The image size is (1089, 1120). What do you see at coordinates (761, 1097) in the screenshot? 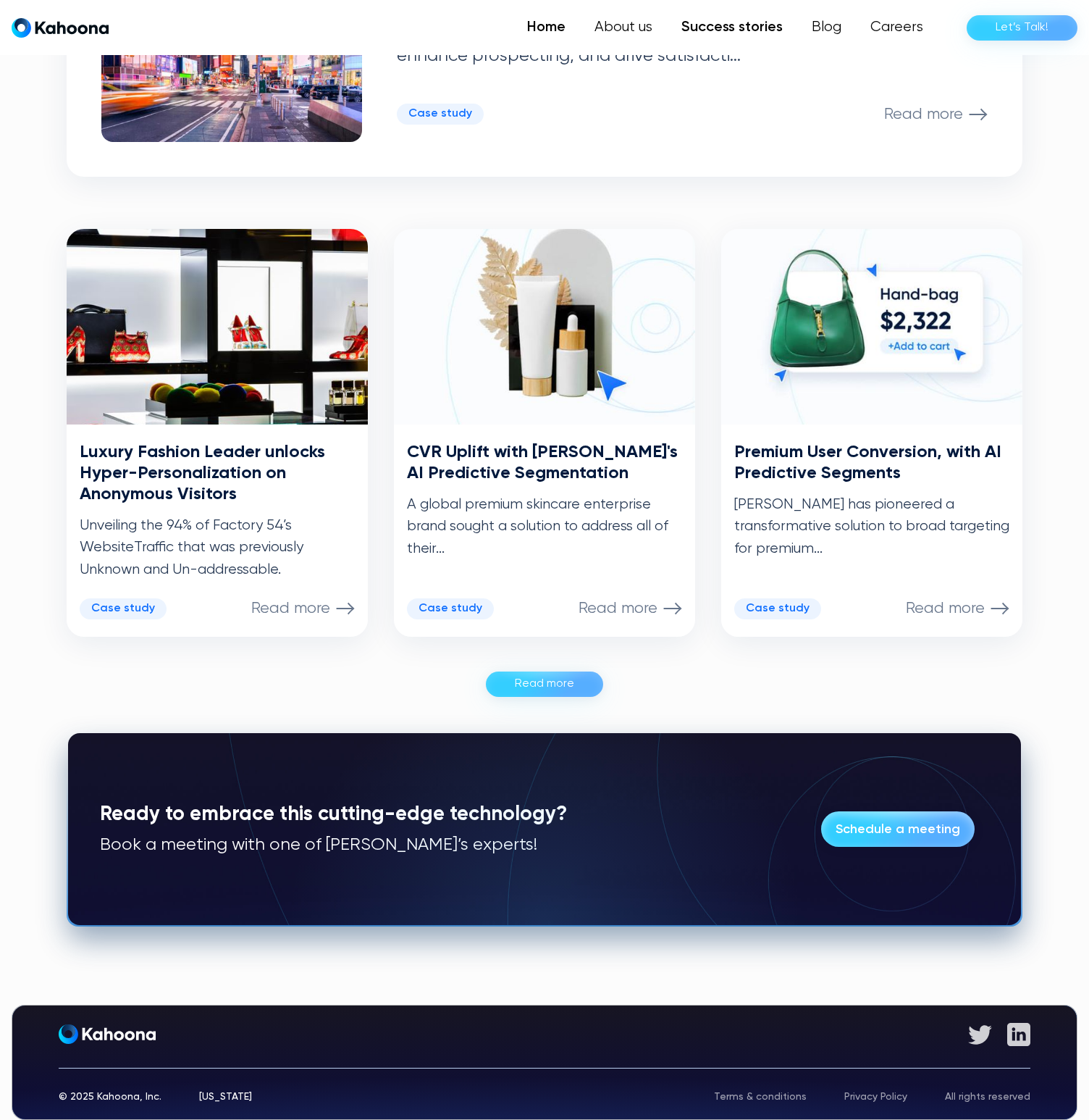
I see `a: Terms & conditions` at bounding box center [761, 1097].